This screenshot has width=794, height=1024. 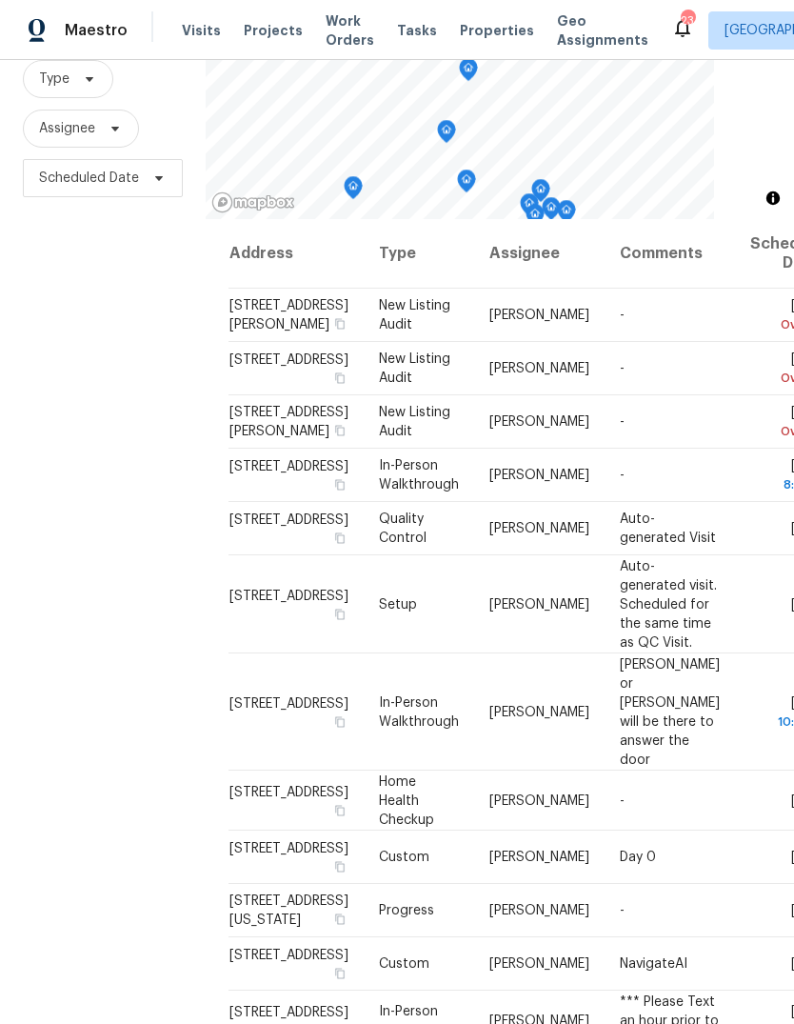 What do you see at coordinates (67, 129) in the screenshot?
I see `span: Assignee` at bounding box center [67, 129].